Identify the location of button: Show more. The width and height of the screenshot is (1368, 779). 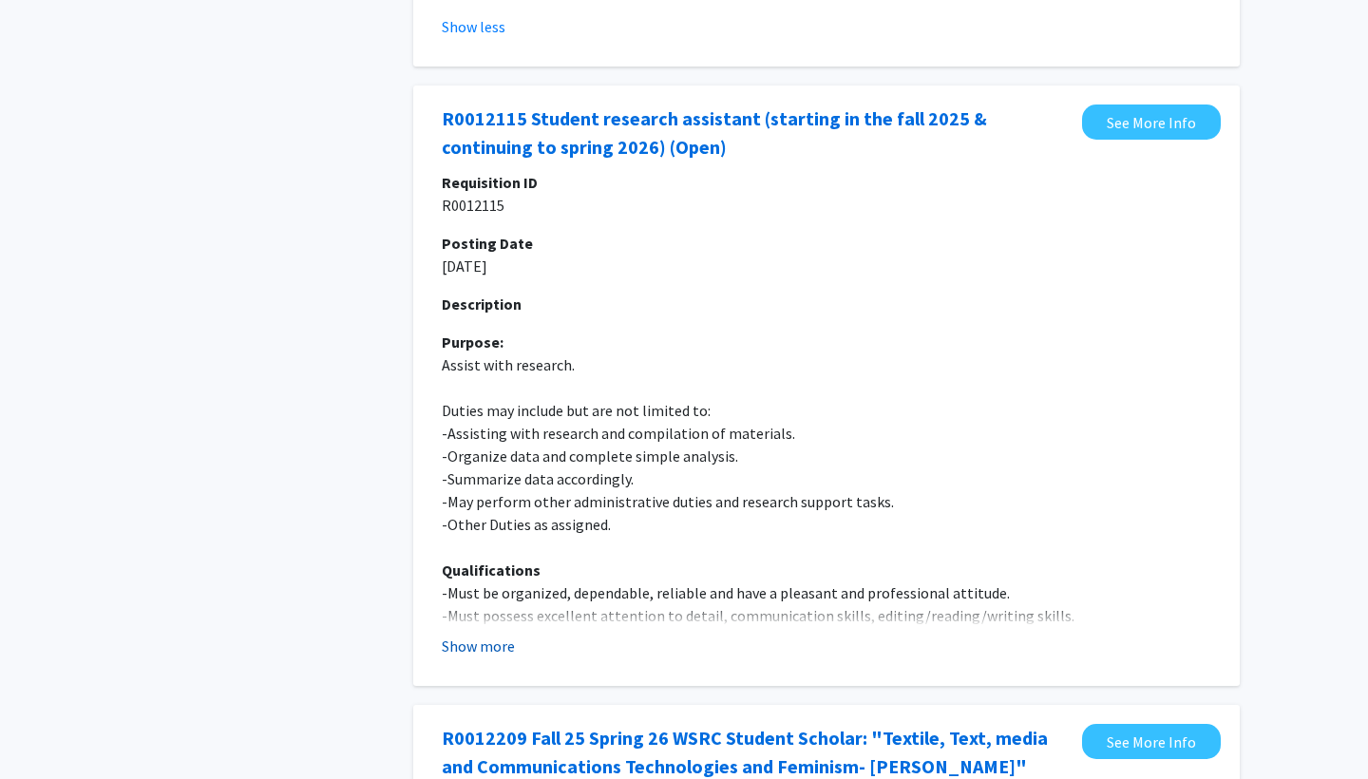
(478, 646).